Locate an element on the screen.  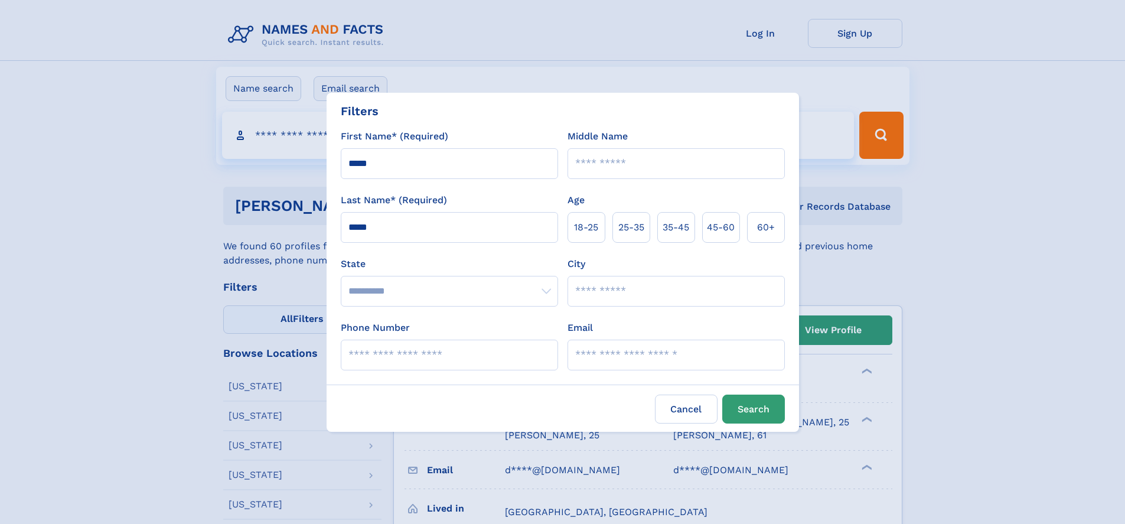
label: City is located at coordinates (576, 264).